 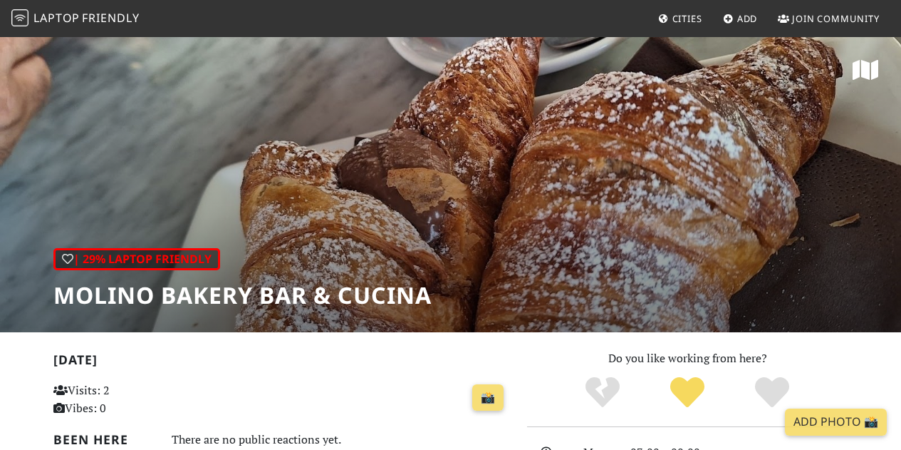 What do you see at coordinates (688, 19) in the screenshot?
I see `span: Cities` at bounding box center [688, 19].